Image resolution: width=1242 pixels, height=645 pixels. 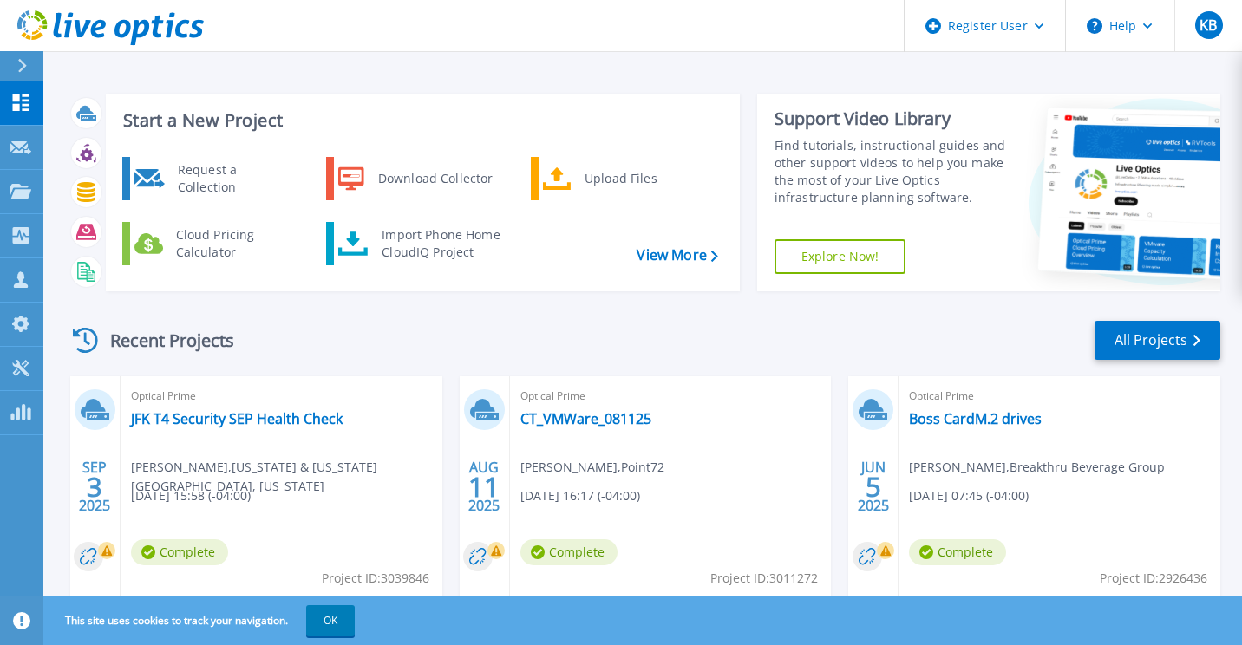 I want to click on span: Project ID: 2926436, so click(x=1153, y=578).